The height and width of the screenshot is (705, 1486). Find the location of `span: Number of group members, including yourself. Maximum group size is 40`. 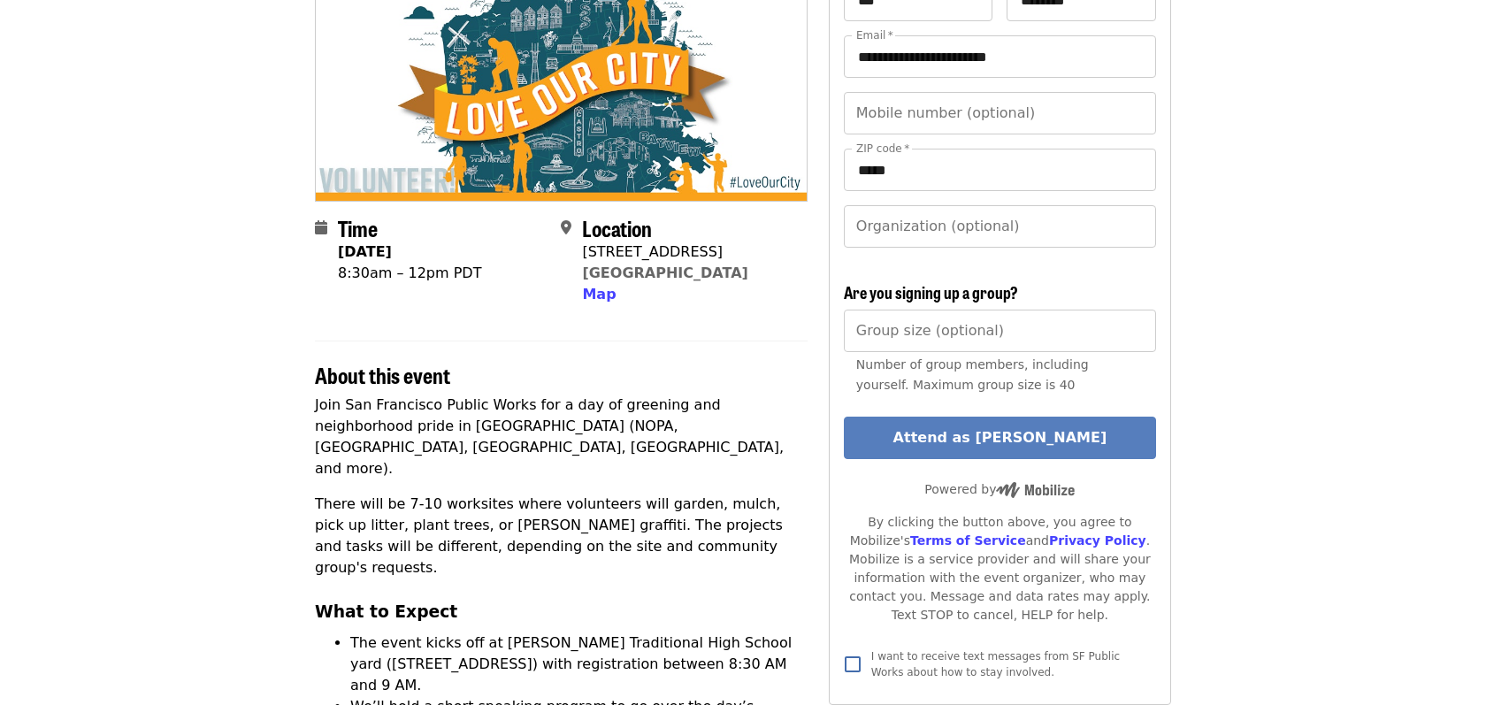

span: Number of group members, including yourself. Maximum group size is 40 is located at coordinates (972, 374).